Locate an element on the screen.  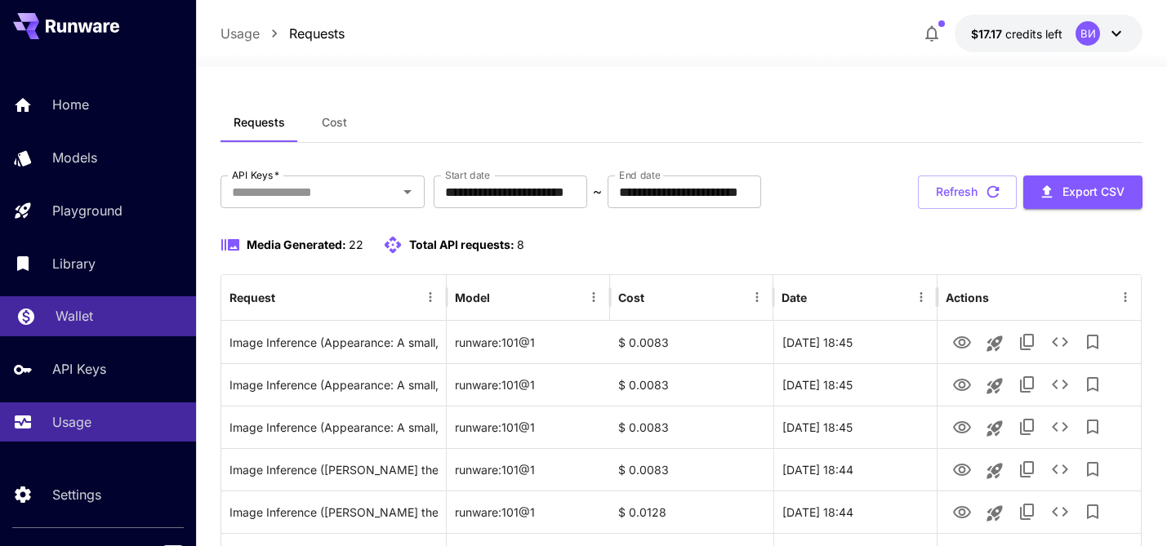
p: Models is located at coordinates (74, 158).